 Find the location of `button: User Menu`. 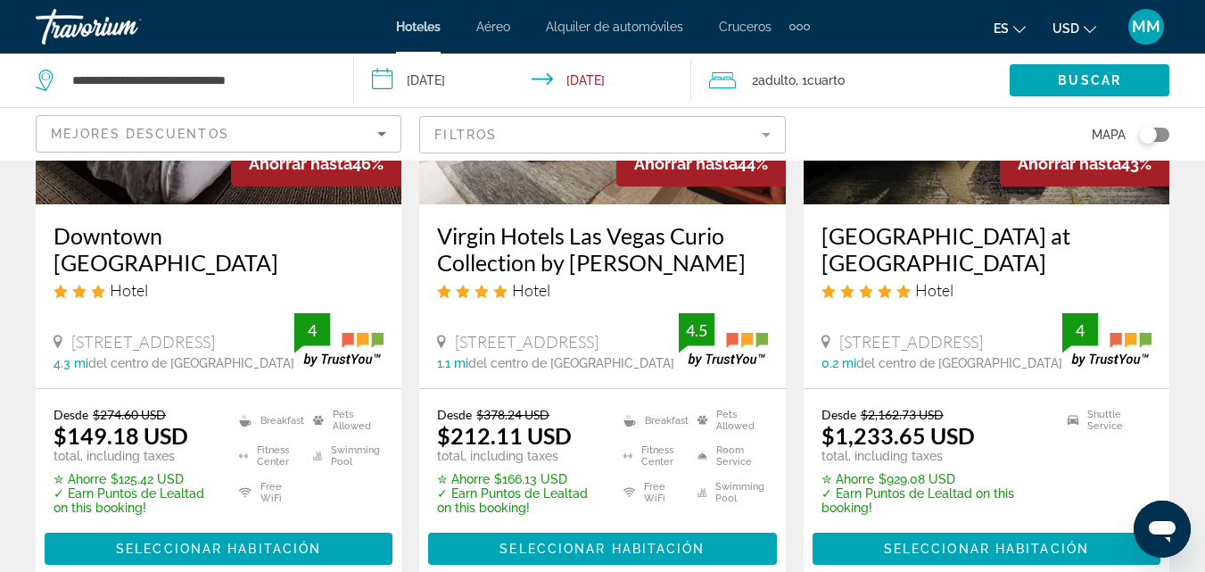

button: User Menu is located at coordinates (1146, 27).